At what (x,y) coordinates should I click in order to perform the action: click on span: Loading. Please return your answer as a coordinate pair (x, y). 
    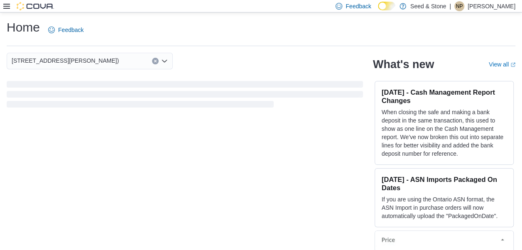
    Looking at the image, I should click on (185, 96).